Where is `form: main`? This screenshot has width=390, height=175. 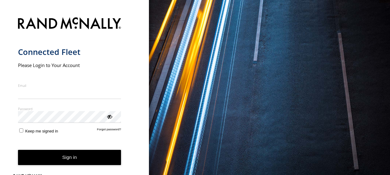
form: main is located at coordinates (74, 94).